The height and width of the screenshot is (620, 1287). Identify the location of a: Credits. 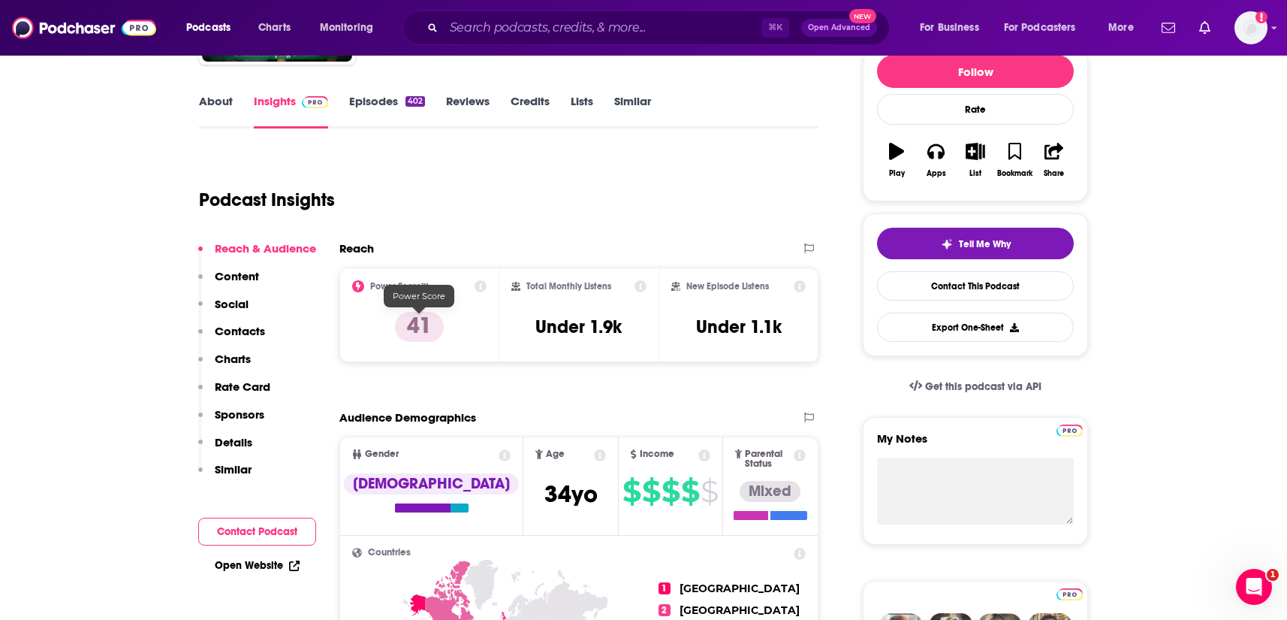
(530, 111).